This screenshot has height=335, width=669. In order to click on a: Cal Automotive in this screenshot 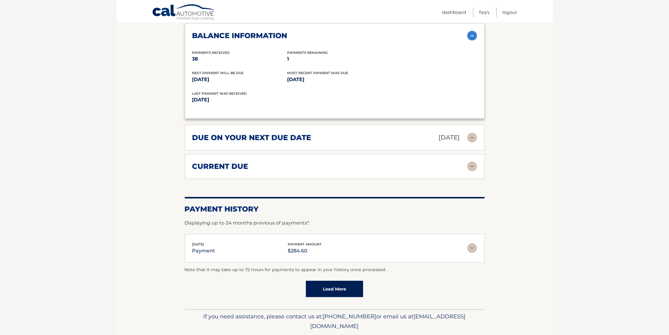, I will do `click(184, 13)`.